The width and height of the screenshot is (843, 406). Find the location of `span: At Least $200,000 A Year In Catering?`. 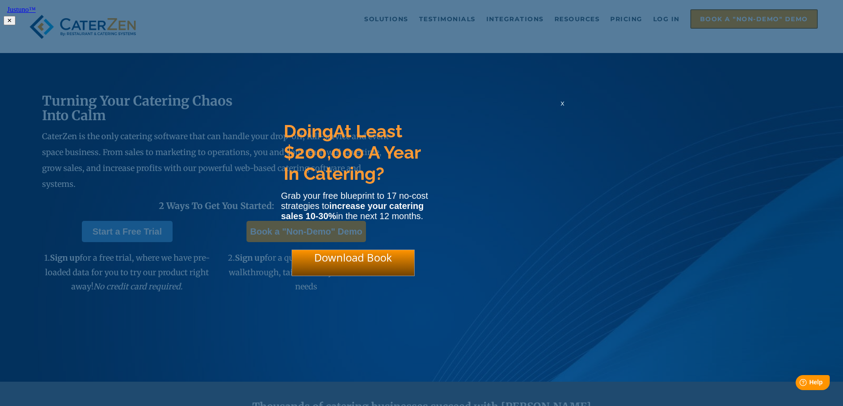

span: At Least $200,000 A Year In Catering? is located at coordinates (352, 152).